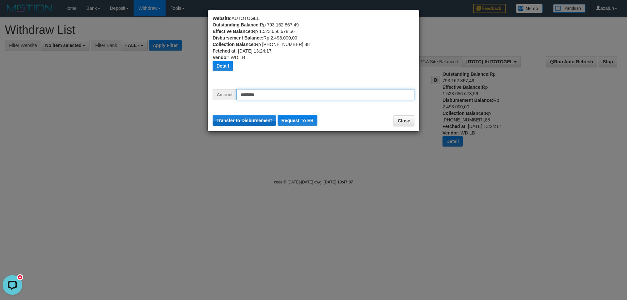 The width and height of the screenshot is (627, 300). What do you see at coordinates (236, 25) in the screenshot?
I see `b: Outstanding Balance:` at bounding box center [236, 25].